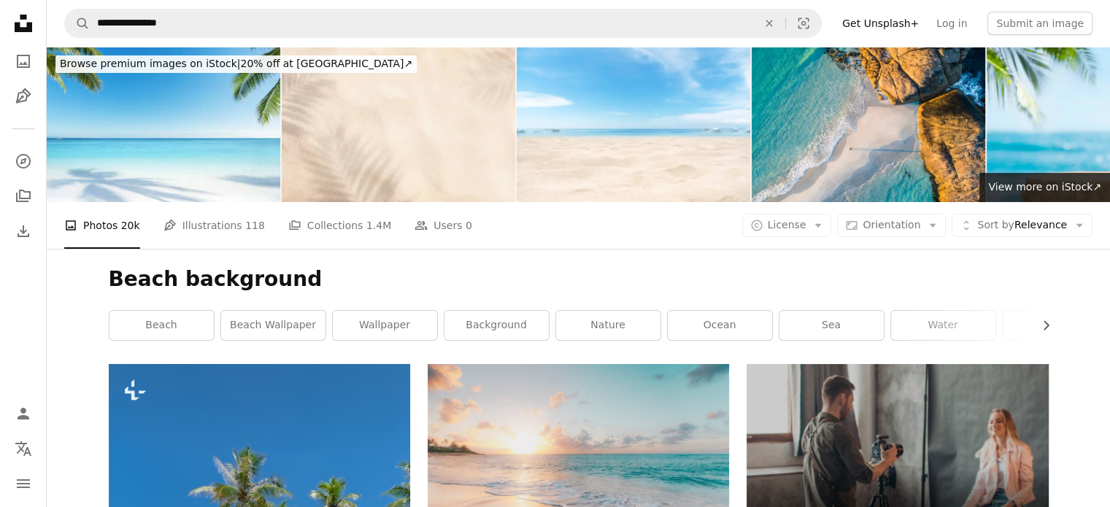 This screenshot has width=1110, height=507. I want to click on img: beach sand with shadows from palm, so click(398, 124).